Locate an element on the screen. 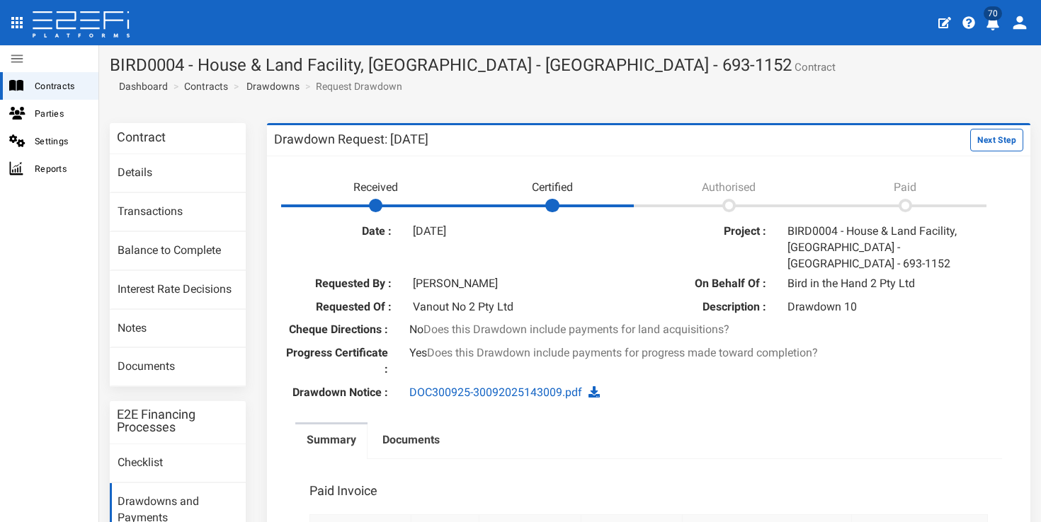 The width and height of the screenshot is (1041, 522). a: Summary is located at coordinates (331, 442).